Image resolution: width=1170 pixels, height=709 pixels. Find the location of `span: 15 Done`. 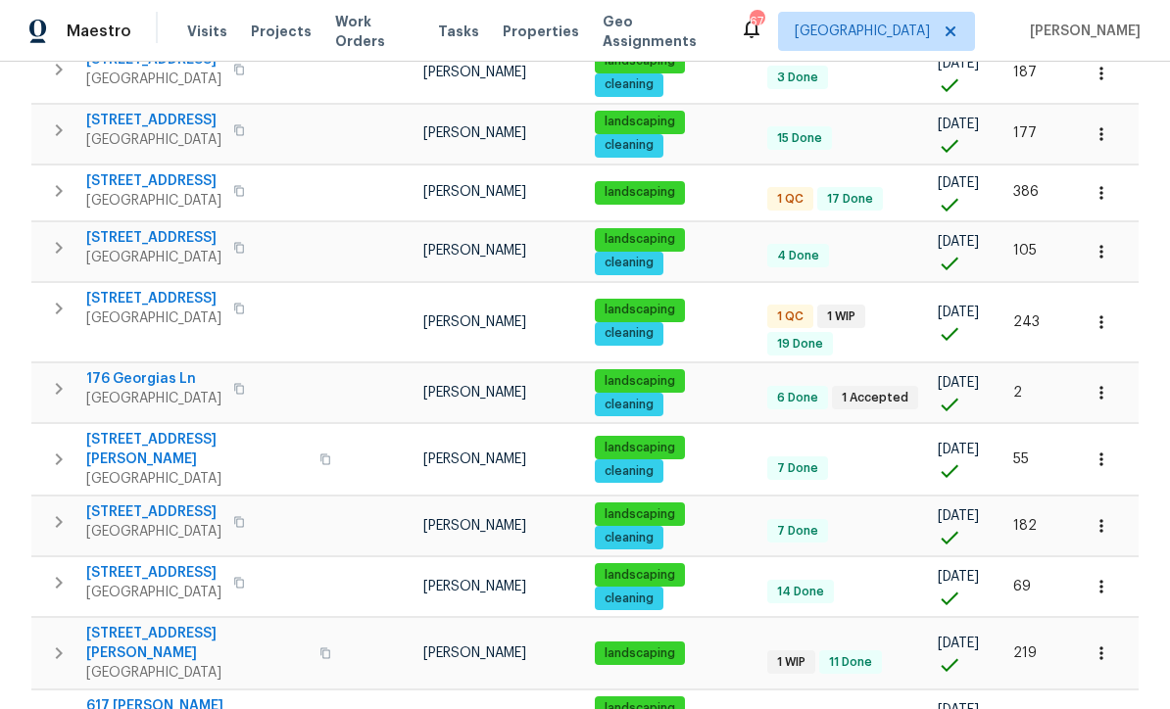

span: 15 Done is located at coordinates (800, 138).